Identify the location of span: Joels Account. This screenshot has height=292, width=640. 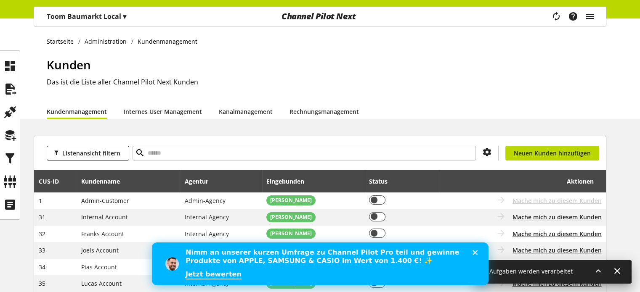
(100, 250).